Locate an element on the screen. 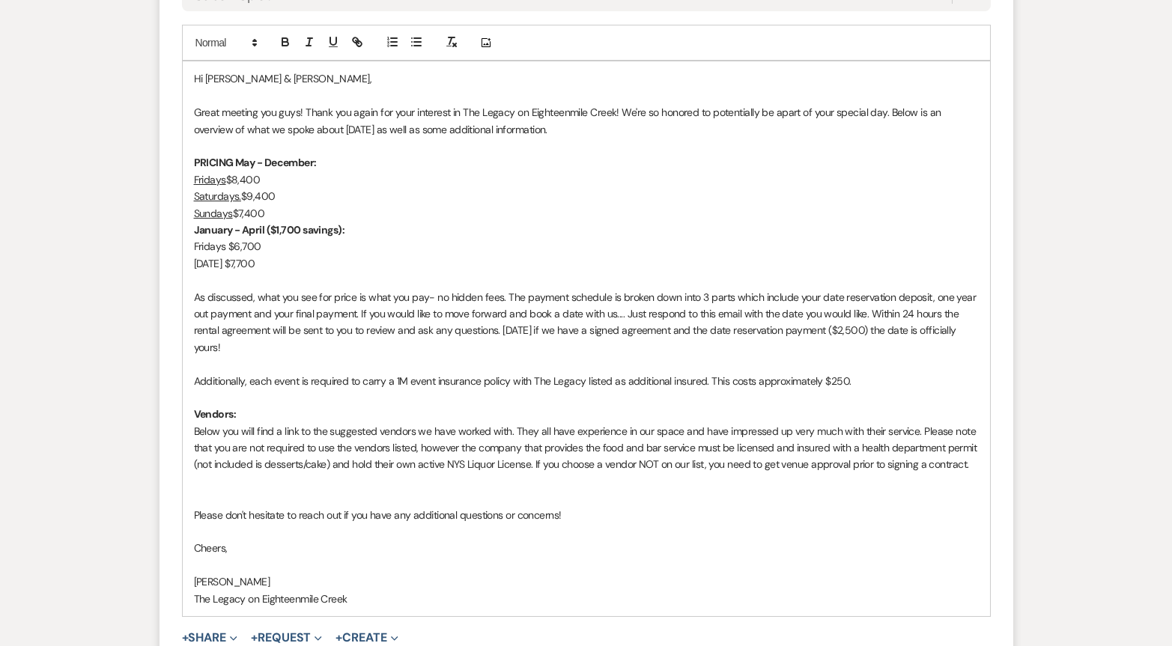  strong: January - April ($1,700 savings): is located at coordinates (269, 230).